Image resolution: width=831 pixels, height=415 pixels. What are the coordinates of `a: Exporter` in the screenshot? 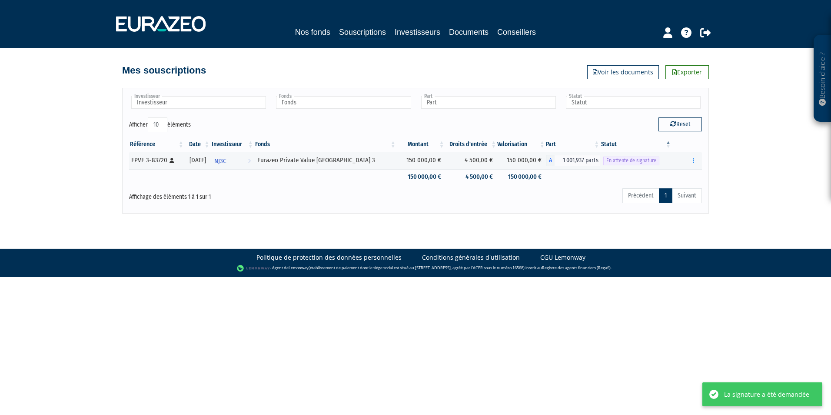 It's located at (687, 72).